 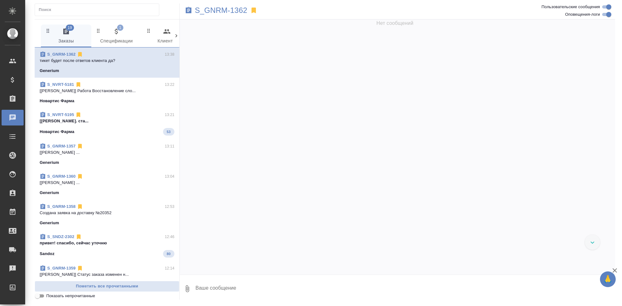 I want to click on div: S_SNDZ-230212:46привет! спасибо, сейчас уточнюSandoz80, so click(x=107, y=246).